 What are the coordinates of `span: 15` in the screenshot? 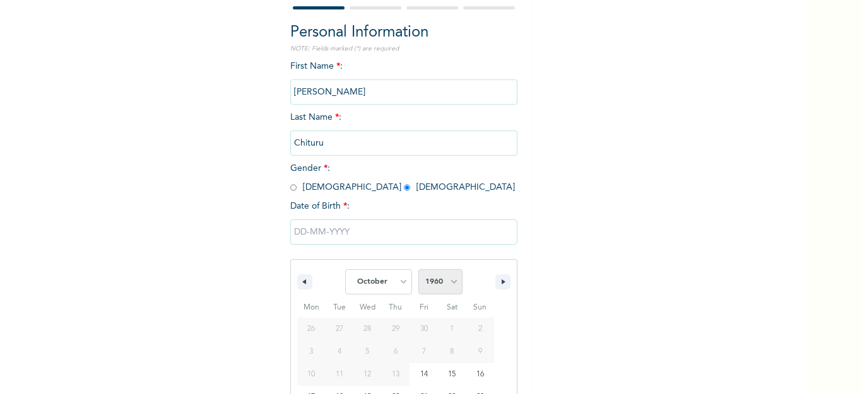 It's located at (452, 375).